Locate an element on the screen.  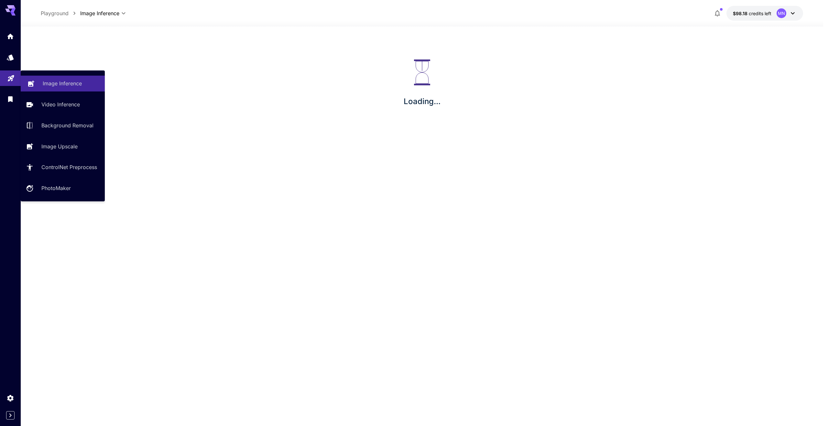
div: Home is located at coordinates (10, 36).